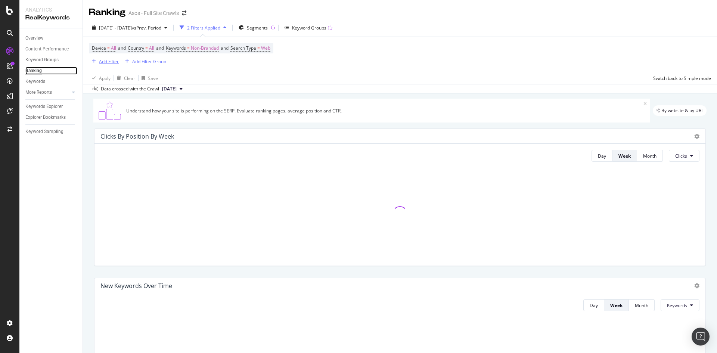  I want to click on a: More Reports, so click(47, 92).